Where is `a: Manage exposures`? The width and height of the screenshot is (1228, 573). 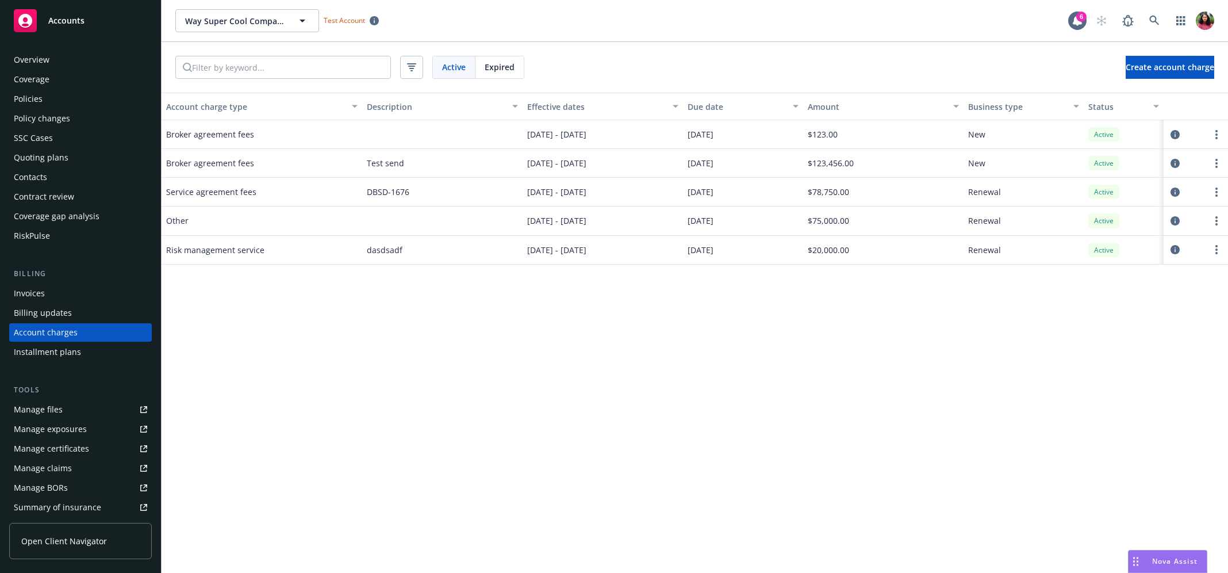 a: Manage exposures is located at coordinates (80, 429).